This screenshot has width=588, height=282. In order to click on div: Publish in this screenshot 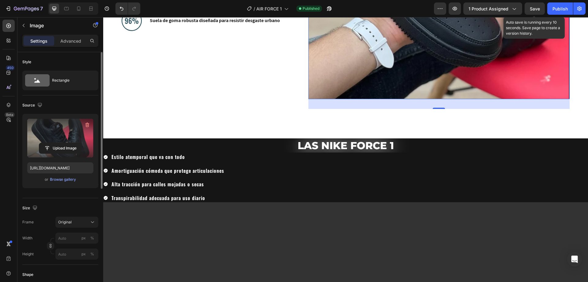, I will do `click(561, 9)`.